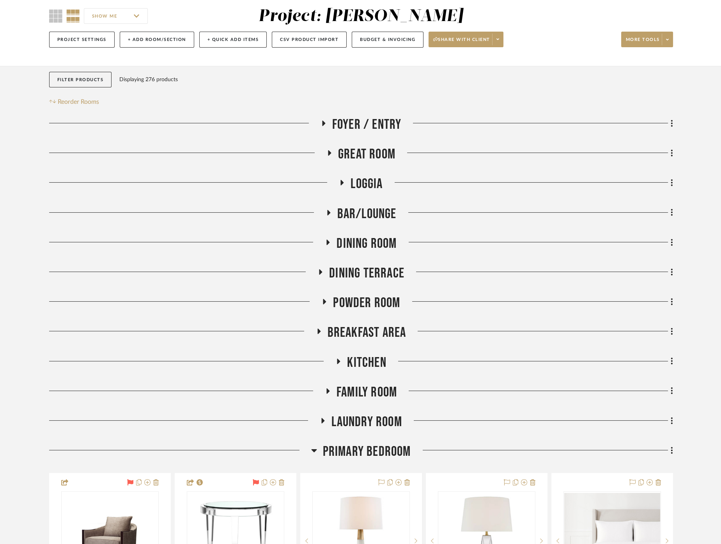 This screenshot has height=544, width=721. Describe the element at coordinates (367, 154) in the screenshot. I see `span: Great Room` at that location.